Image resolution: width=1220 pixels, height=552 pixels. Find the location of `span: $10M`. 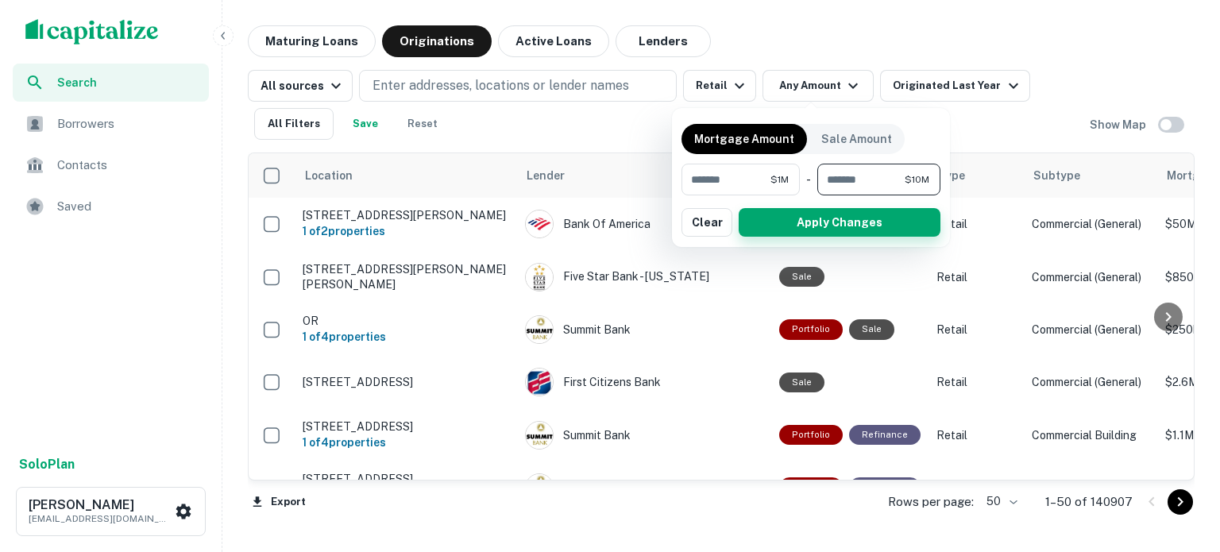

span: $10M is located at coordinates (917, 180).